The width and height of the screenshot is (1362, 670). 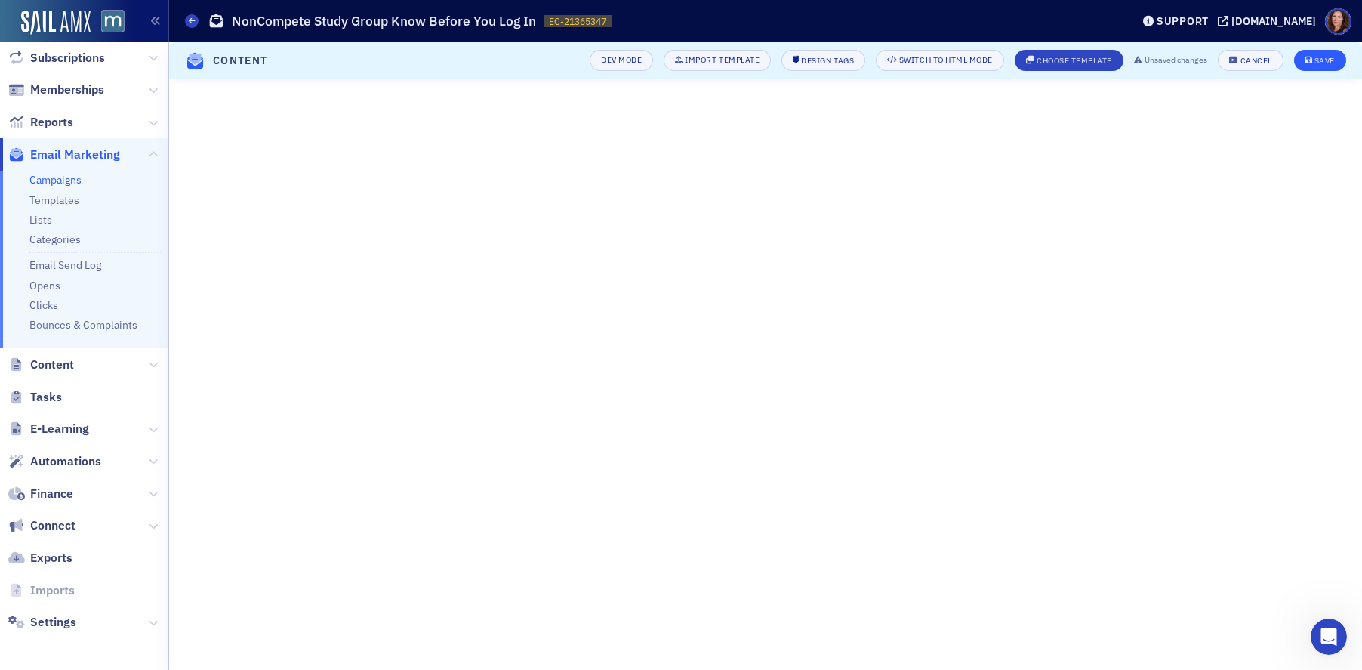 What do you see at coordinates (240, 60) in the screenshot?
I see `h4: Content` at bounding box center [240, 60].